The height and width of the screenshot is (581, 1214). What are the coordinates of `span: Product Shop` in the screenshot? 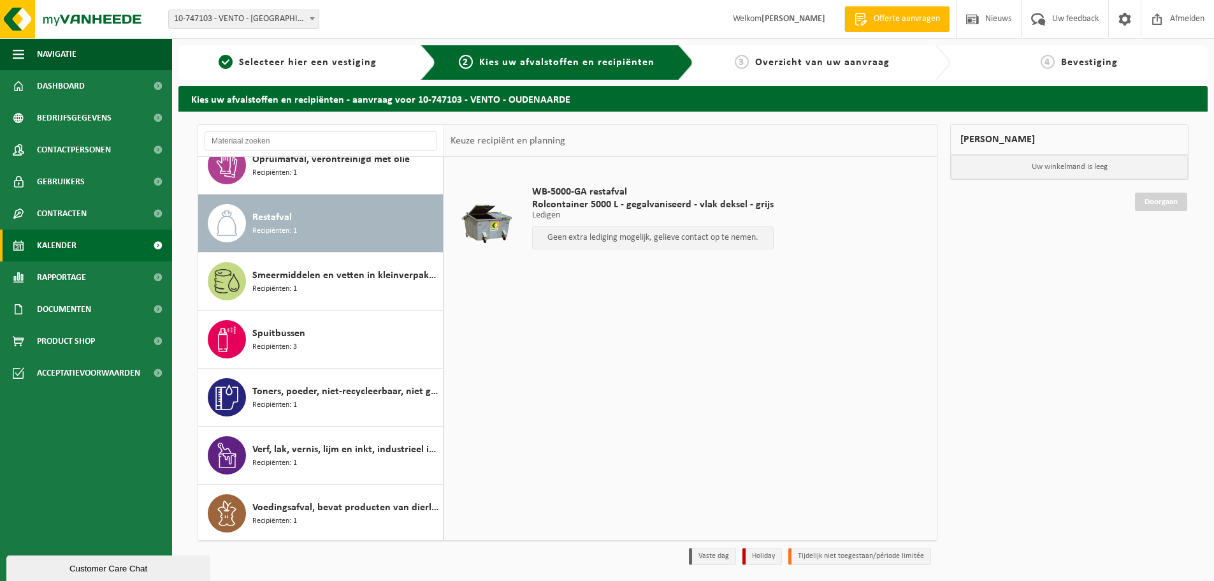 It's located at (66, 341).